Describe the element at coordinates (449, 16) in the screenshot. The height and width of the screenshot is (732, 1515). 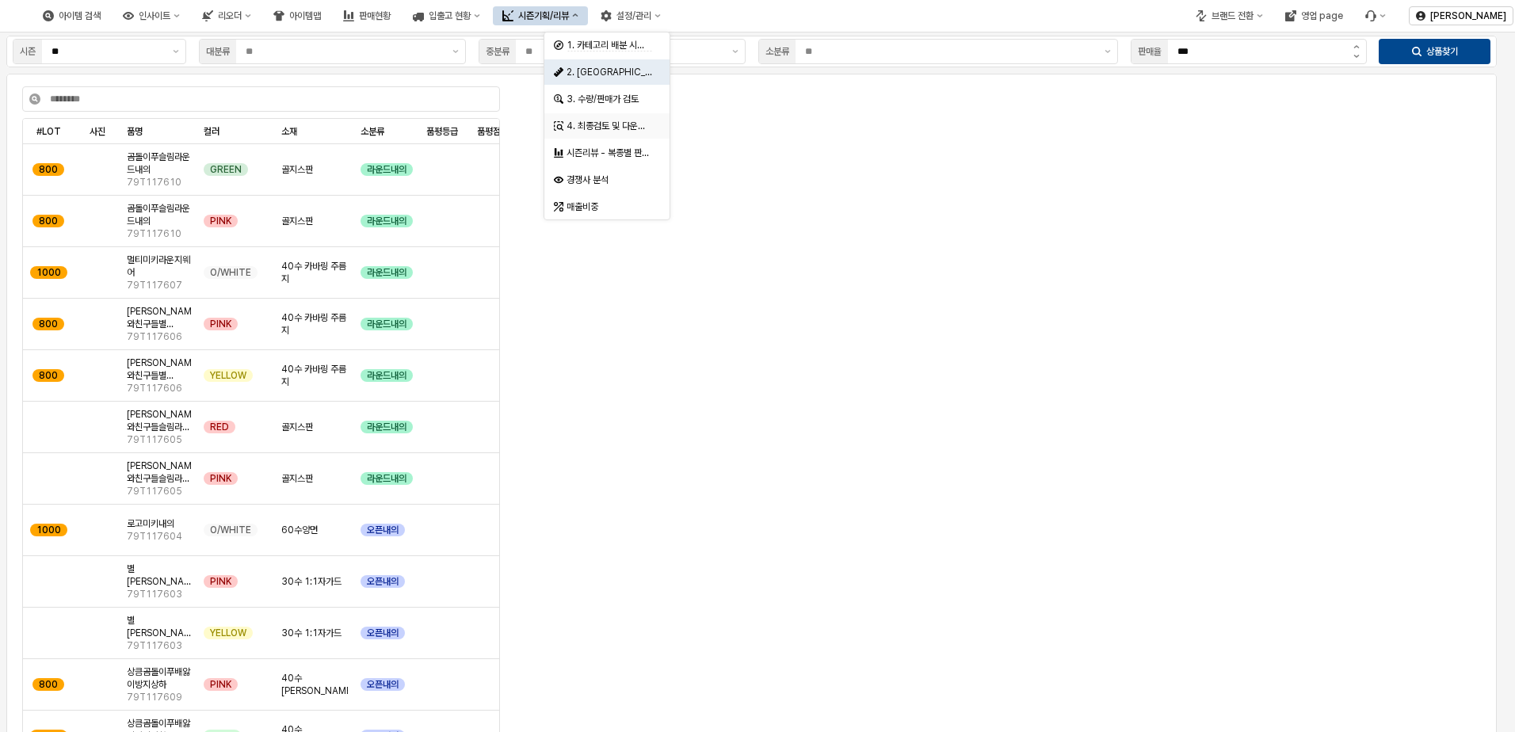
I see `div: 입출고 현황` at that location.